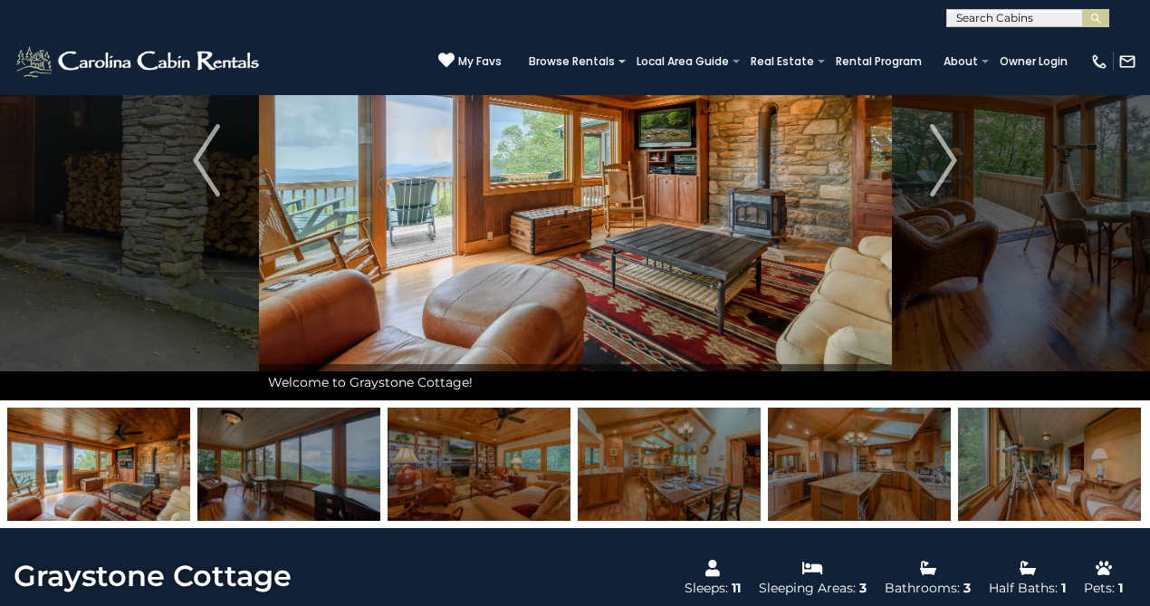 Image resolution: width=1150 pixels, height=606 pixels. I want to click on a: My Favs, so click(470, 61).